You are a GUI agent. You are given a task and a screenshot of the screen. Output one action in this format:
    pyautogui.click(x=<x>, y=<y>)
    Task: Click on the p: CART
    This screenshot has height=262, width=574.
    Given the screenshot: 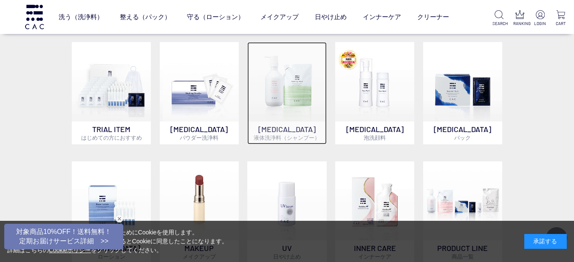 What is the action you would take?
    pyautogui.click(x=561, y=23)
    